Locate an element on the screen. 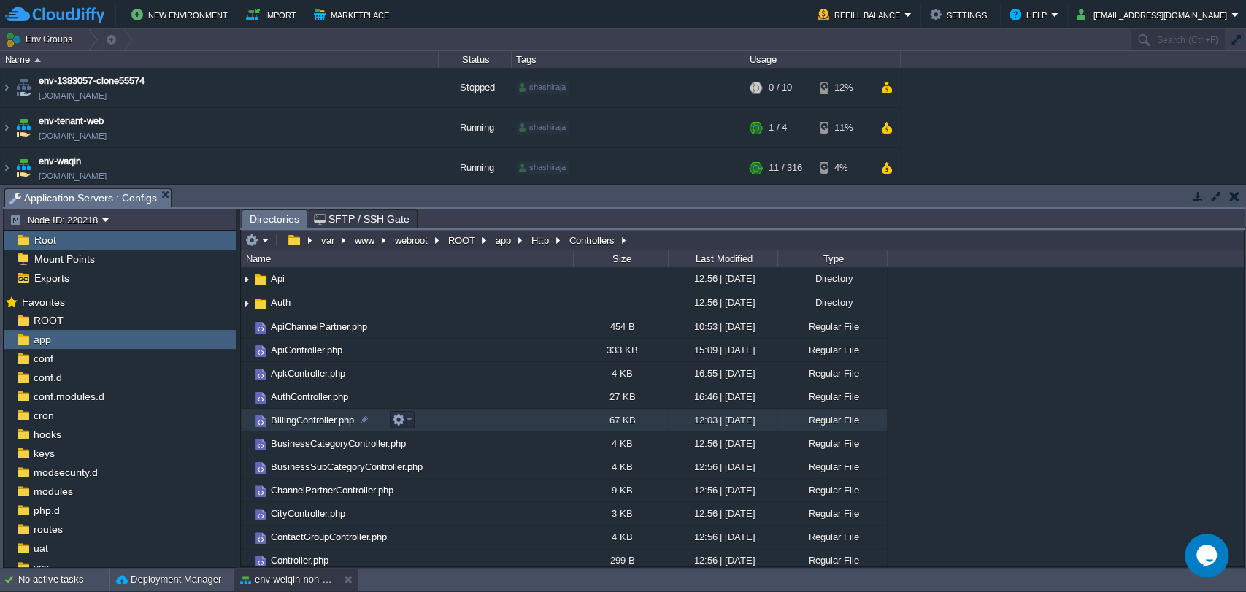 The image size is (1246, 592). button: Http is located at coordinates (541, 240).